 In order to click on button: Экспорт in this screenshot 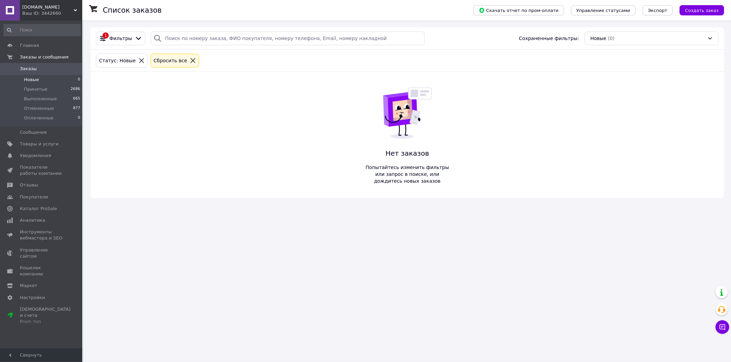, I will do `click(657, 10)`.